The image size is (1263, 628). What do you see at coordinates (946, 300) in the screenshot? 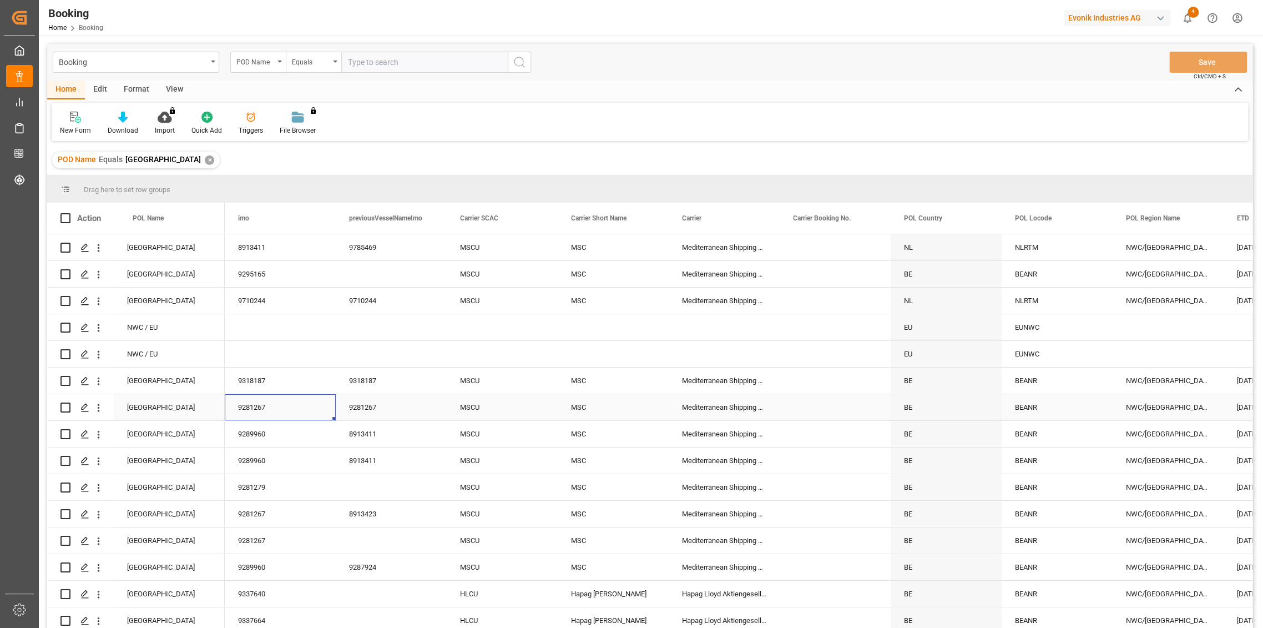
I see `div: NL` at bounding box center [946, 300].